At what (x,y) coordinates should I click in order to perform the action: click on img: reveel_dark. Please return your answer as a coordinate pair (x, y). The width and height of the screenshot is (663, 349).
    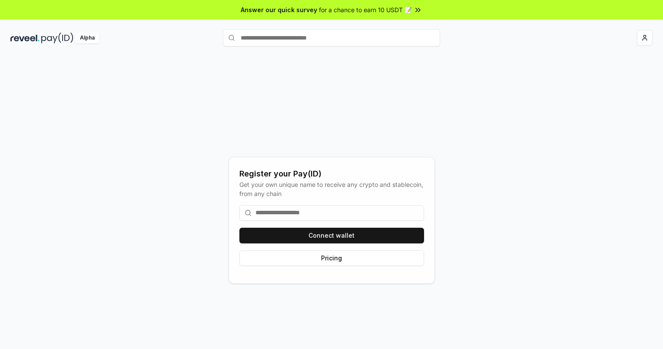
    Looking at the image, I should click on (25, 38).